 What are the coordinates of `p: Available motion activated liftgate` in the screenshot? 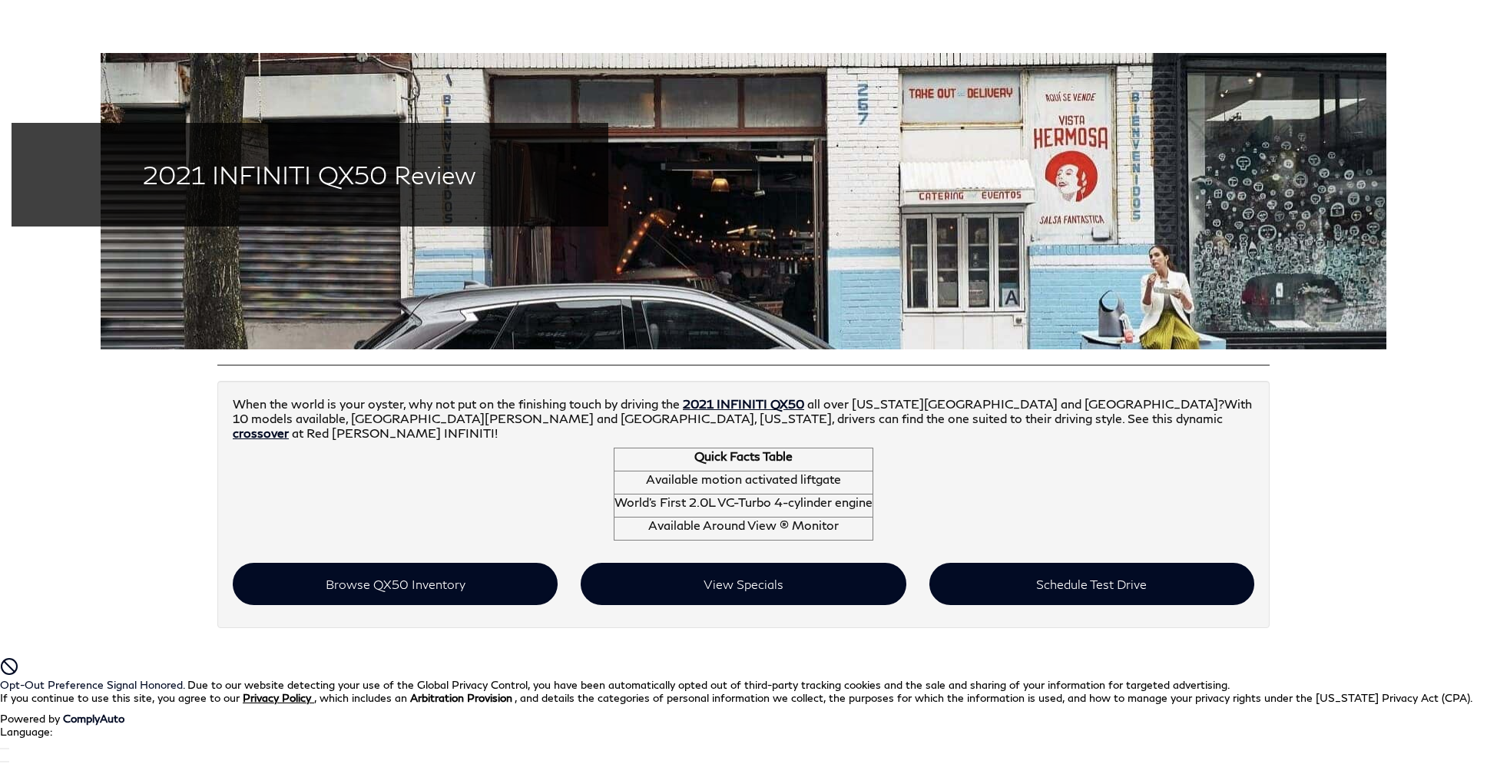 It's located at (744, 479).